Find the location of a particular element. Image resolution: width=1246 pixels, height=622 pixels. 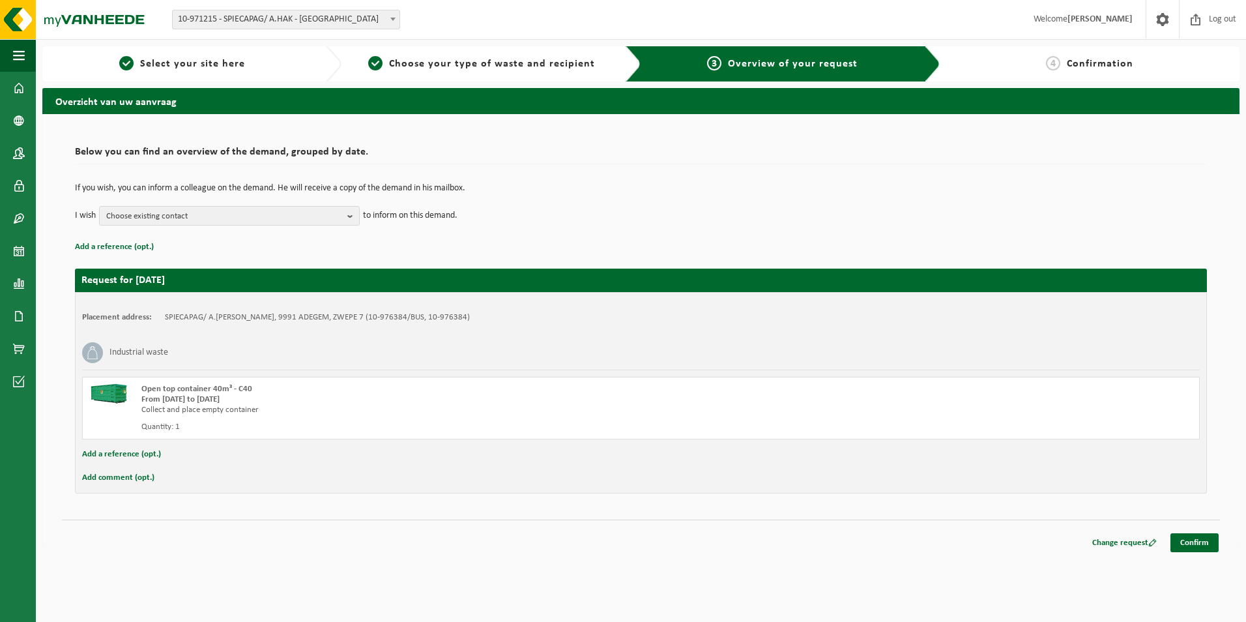

span: Choose existing contact is located at coordinates (224, 216).